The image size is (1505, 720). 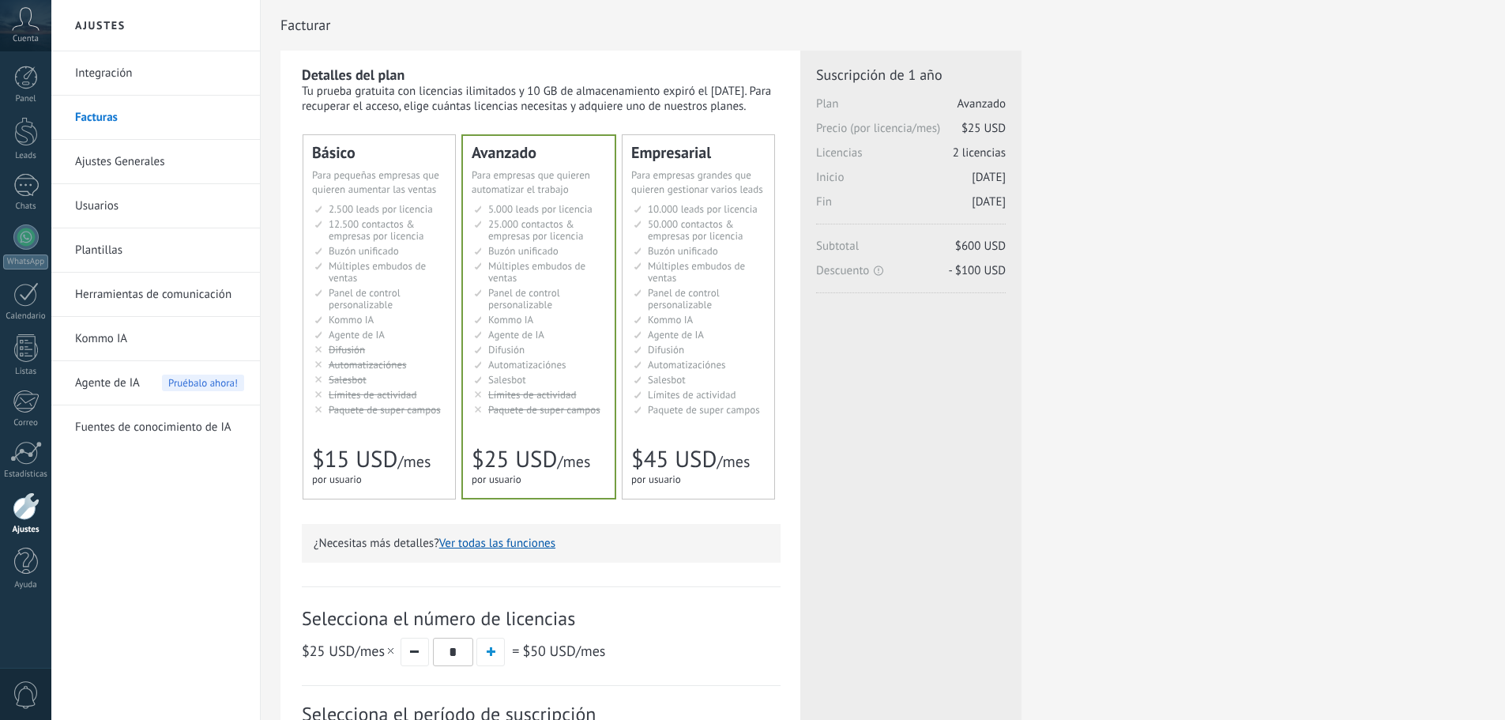 What do you see at coordinates (26, 316) in the screenshot?
I see `div: Calendario` at bounding box center [26, 316].